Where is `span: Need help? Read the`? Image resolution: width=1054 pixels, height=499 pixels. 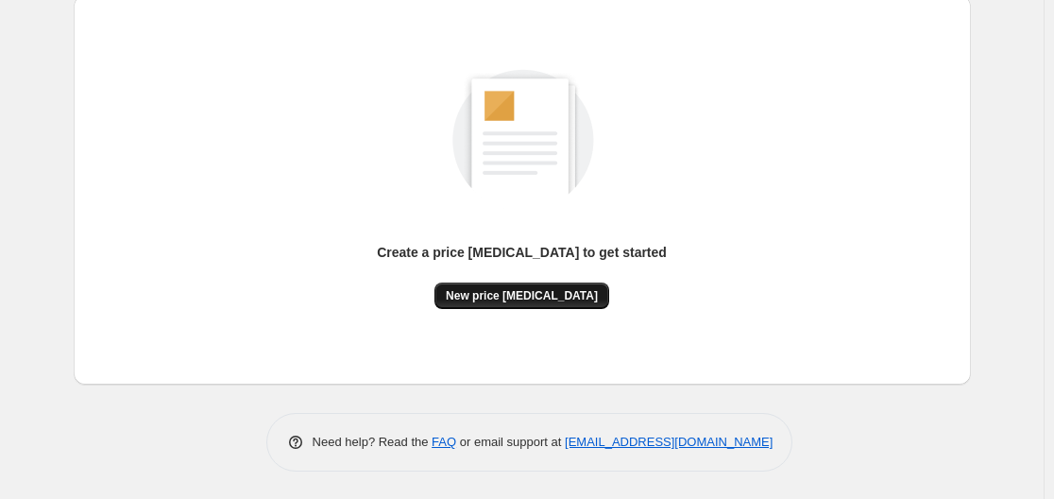
span: Need help? Read the is located at coordinates (372, 441).